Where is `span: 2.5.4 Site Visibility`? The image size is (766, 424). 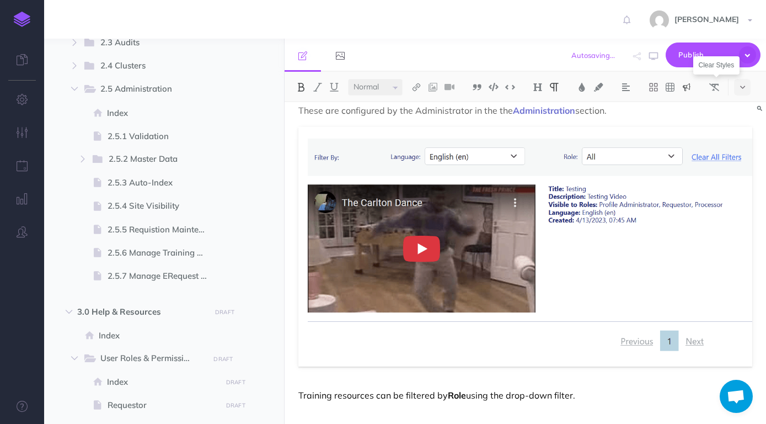 span: 2.5.4 Site Visibility is located at coordinates (163, 206).